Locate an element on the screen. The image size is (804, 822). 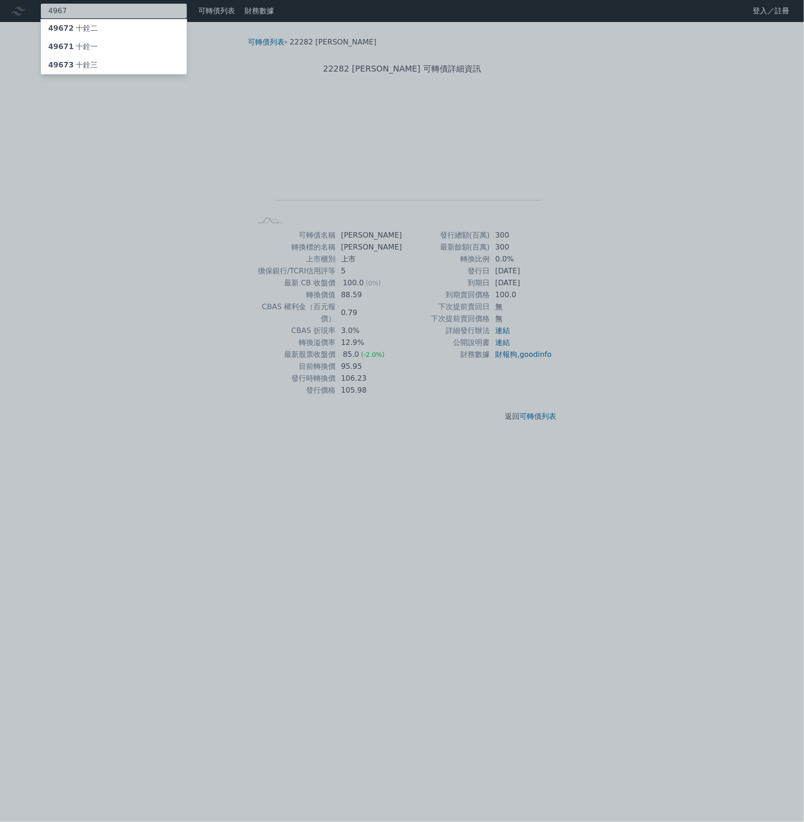
a: 49673十銓三 is located at coordinates (114, 65).